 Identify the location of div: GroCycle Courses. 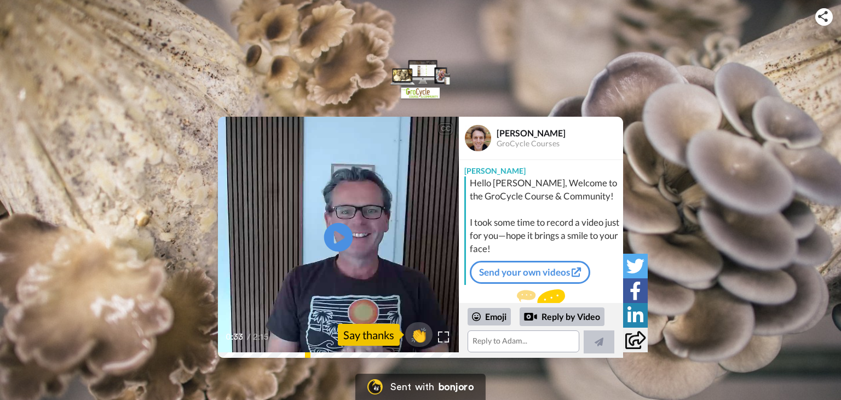
(559, 143).